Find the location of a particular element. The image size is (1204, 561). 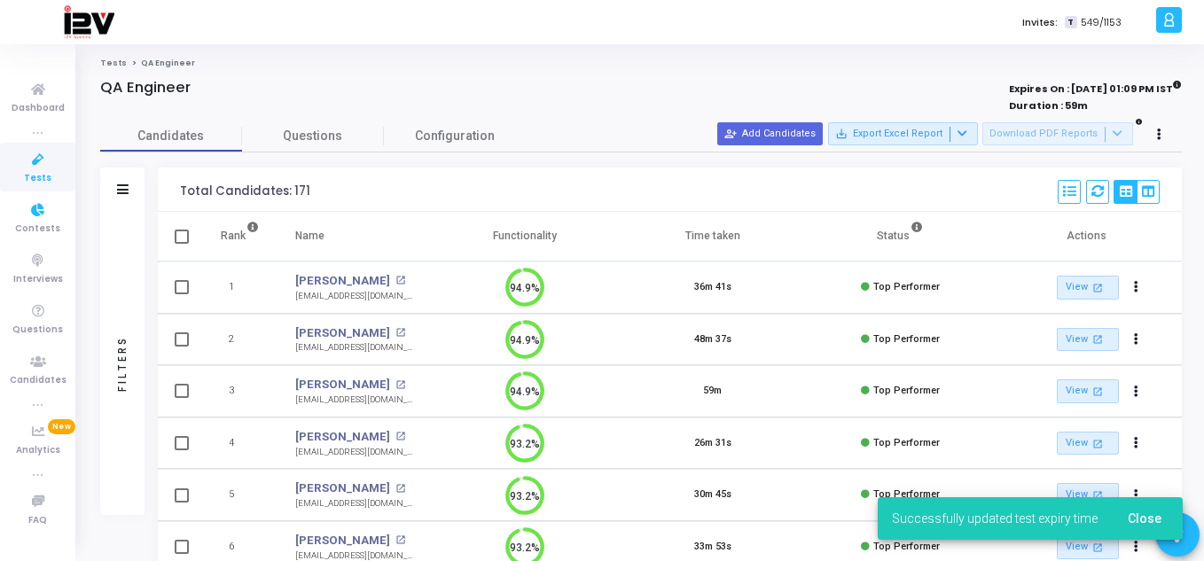

strong: Duration : 59m is located at coordinates (1048, 106).